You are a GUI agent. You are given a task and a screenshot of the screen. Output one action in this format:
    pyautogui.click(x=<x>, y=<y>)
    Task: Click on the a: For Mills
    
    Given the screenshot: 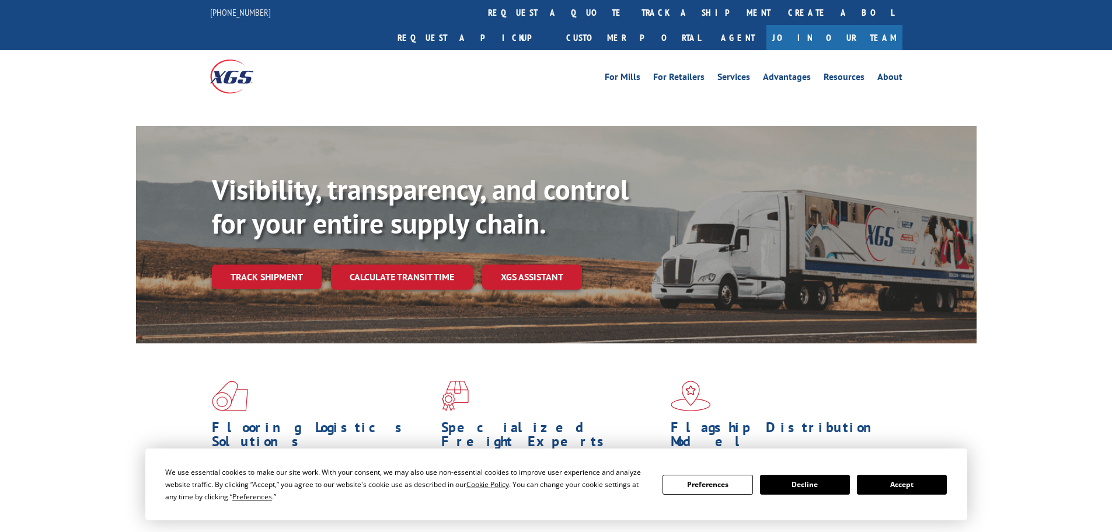 What is the action you would take?
    pyautogui.click(x=623, y=79)
    